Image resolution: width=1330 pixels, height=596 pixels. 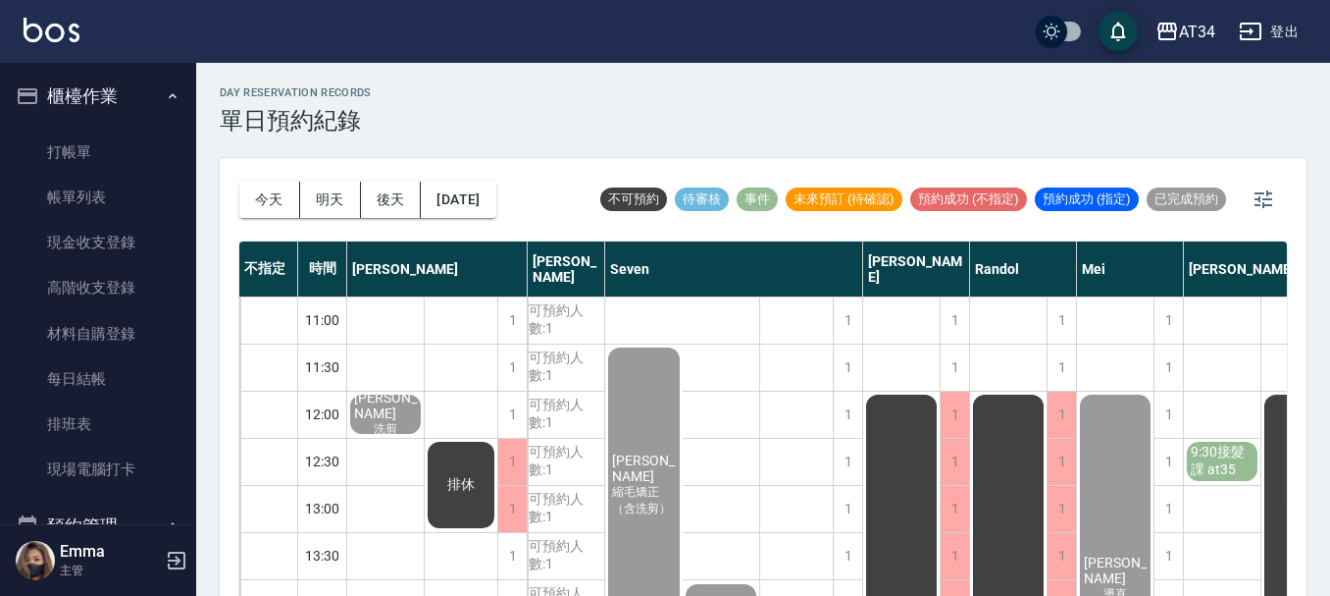 What do you see at coordinates (323, 555) in the screenshot?
I see `div: 13:30` at bounding box center [323, 555].